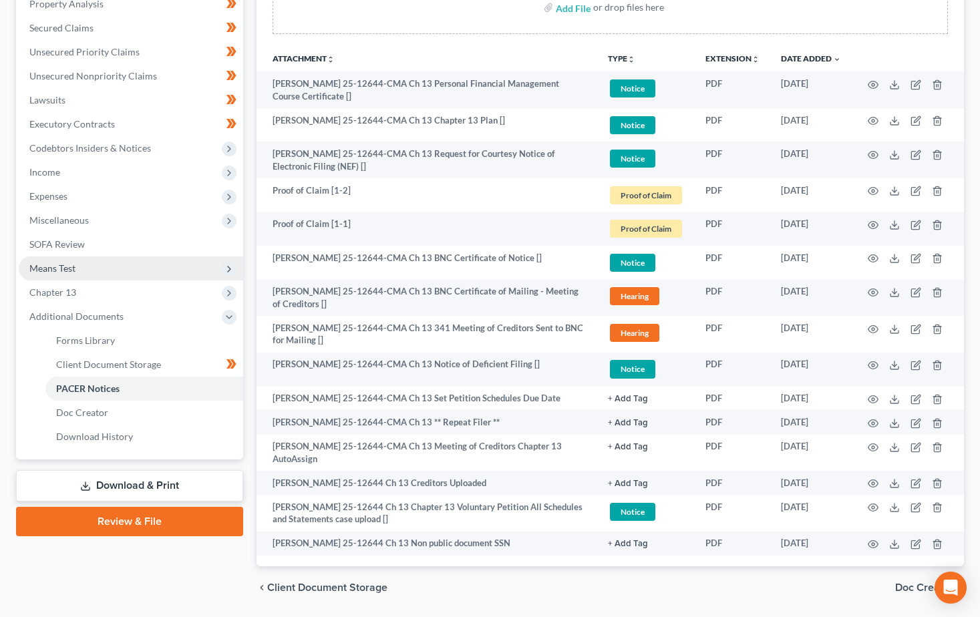 The width and height of the screenshot is (980, 617). Describe the element at coordinates (811, 58) in the screenshot. I see `a: Date Added expand_more` at that location.